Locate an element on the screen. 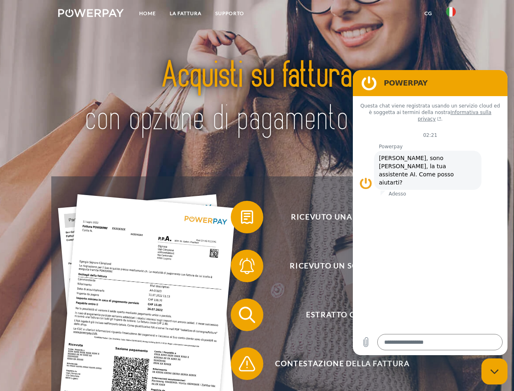  button: Ricevuto una fattura? is located at coordinates (337, 217).